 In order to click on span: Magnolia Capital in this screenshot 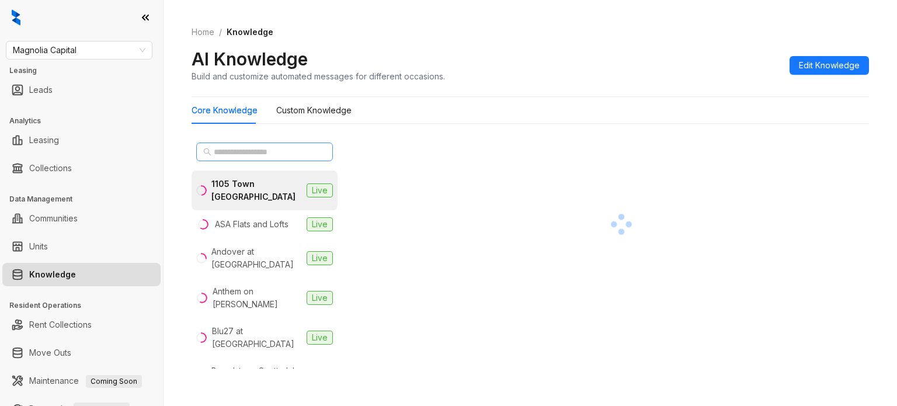, I will do `click(79, 50)`.